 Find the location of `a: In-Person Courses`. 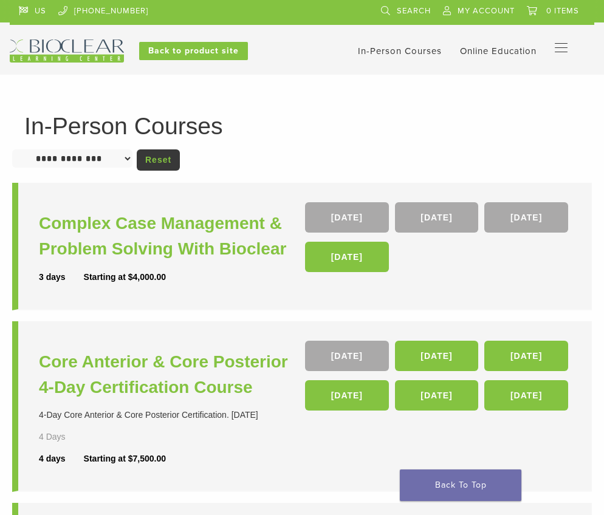

a: In-Person Courses is located at coordinates (400, 51).